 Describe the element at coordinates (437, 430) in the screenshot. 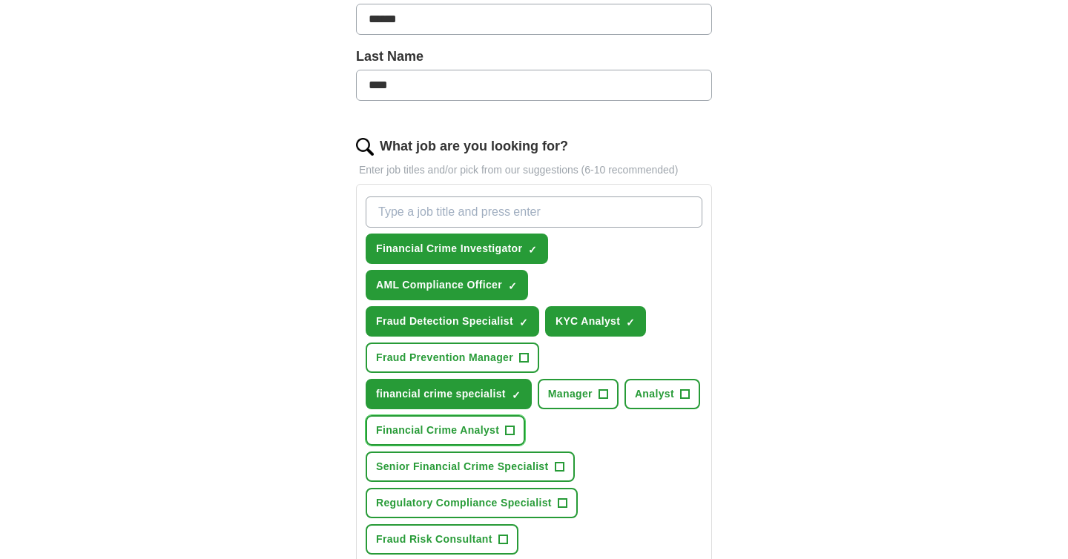

I see `span: Financial Crime Analyst` at that location.